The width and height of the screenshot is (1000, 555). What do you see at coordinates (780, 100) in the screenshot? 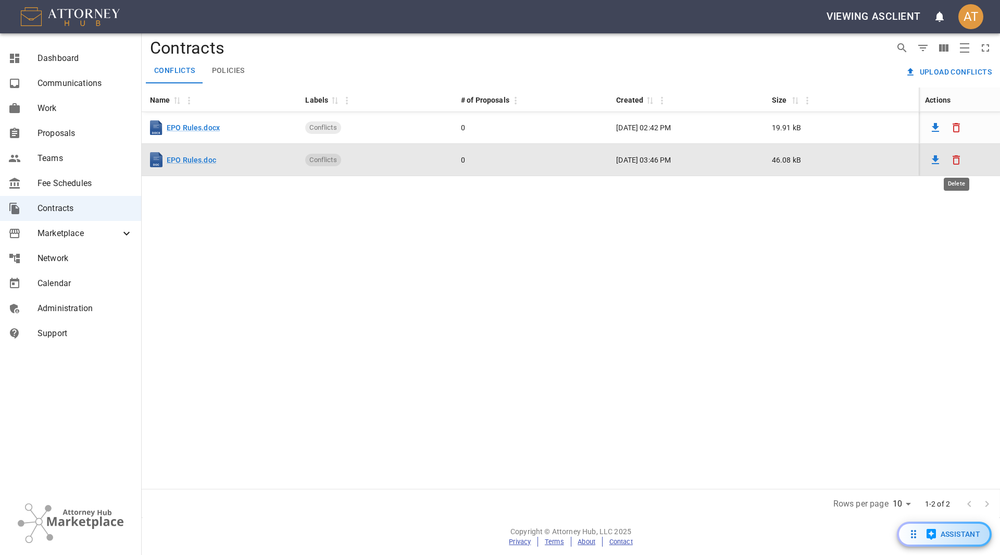
I see `div: Size` at bounding box center [780, 100].